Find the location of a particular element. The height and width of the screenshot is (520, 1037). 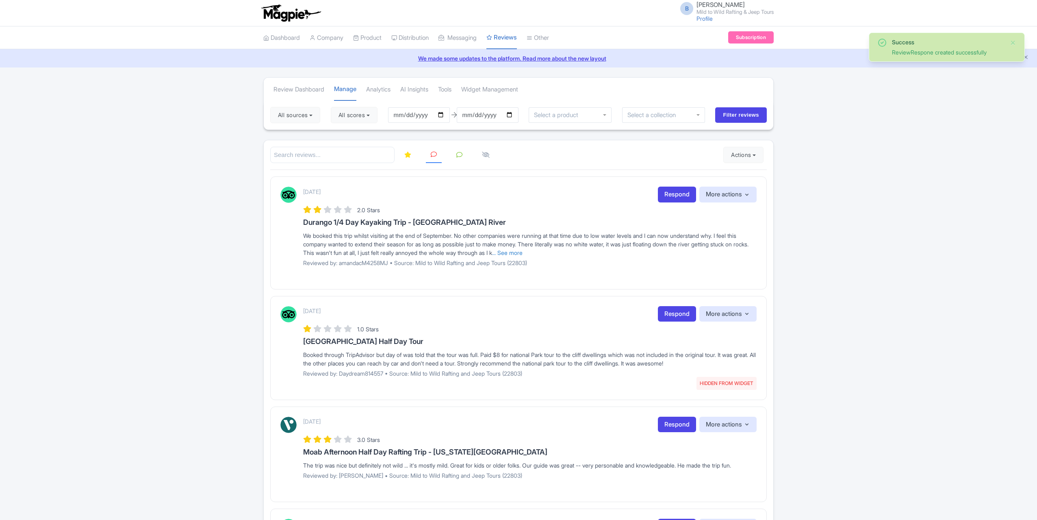

a: Review Dashboard is located at coordinates (299, 89).